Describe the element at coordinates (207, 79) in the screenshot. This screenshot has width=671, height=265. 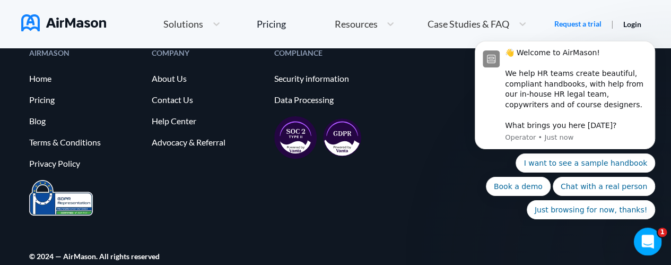
I see `a: About Us` at that location.